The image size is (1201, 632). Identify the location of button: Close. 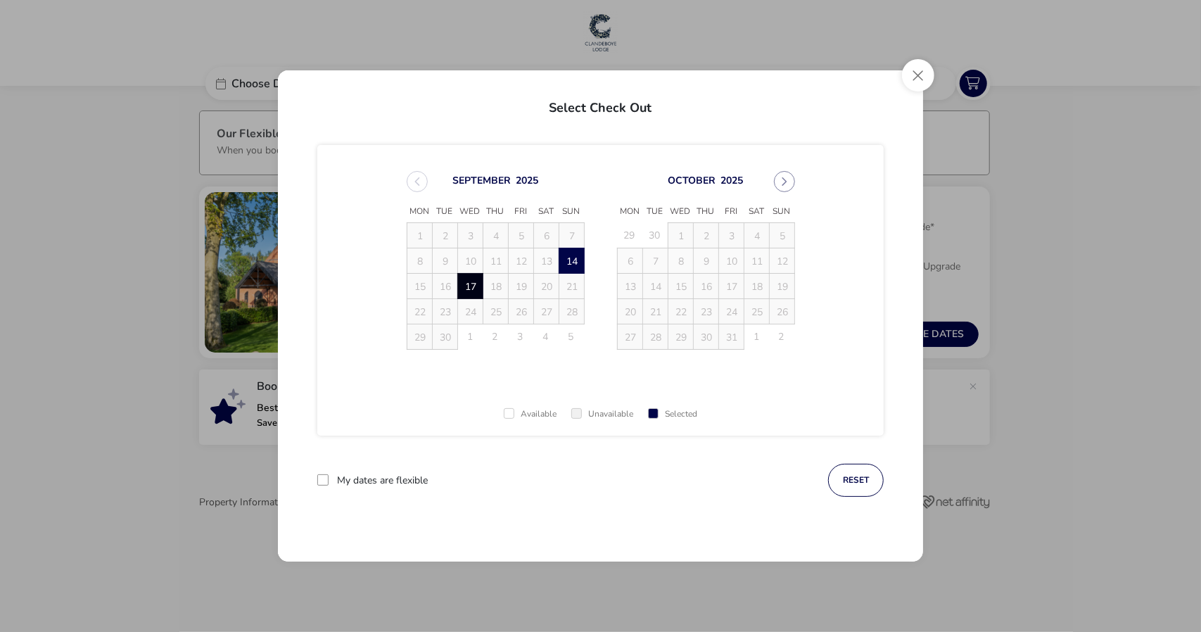
(918, 75).